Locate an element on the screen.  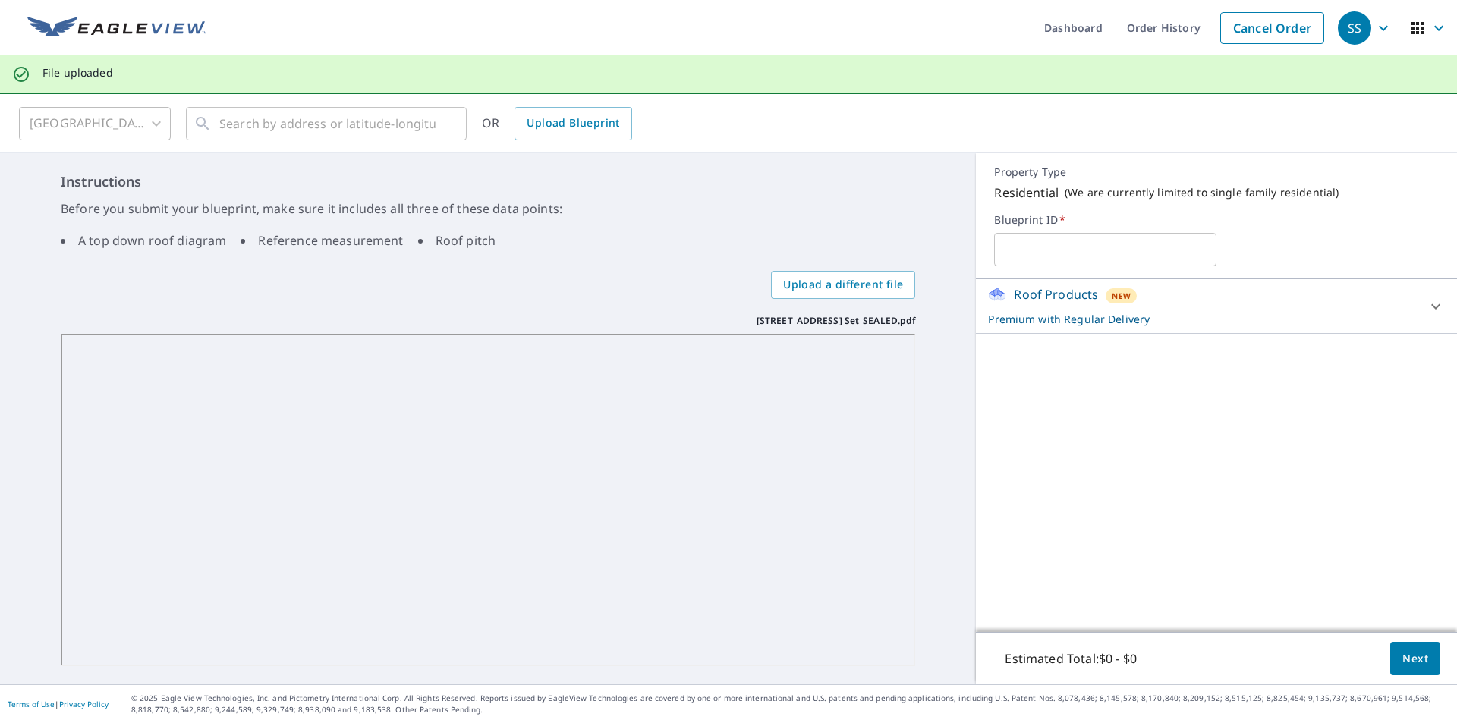
h6: Instructions is located at coordinates (488, 181).